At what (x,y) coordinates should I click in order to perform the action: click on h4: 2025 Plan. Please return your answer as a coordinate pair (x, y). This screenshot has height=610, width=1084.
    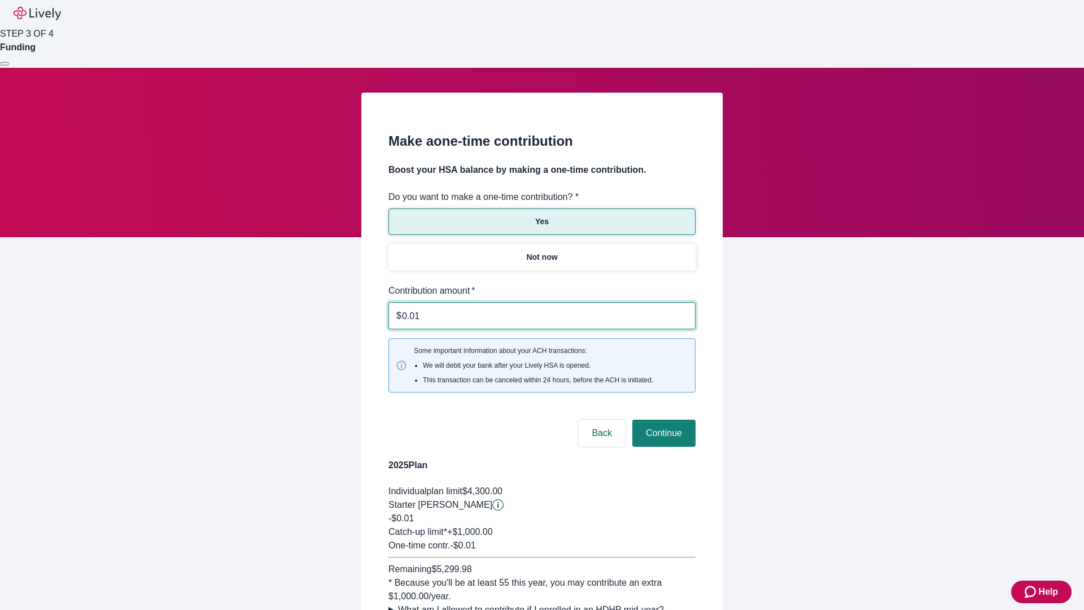
    Looking at the image, I should click on (542, 465).